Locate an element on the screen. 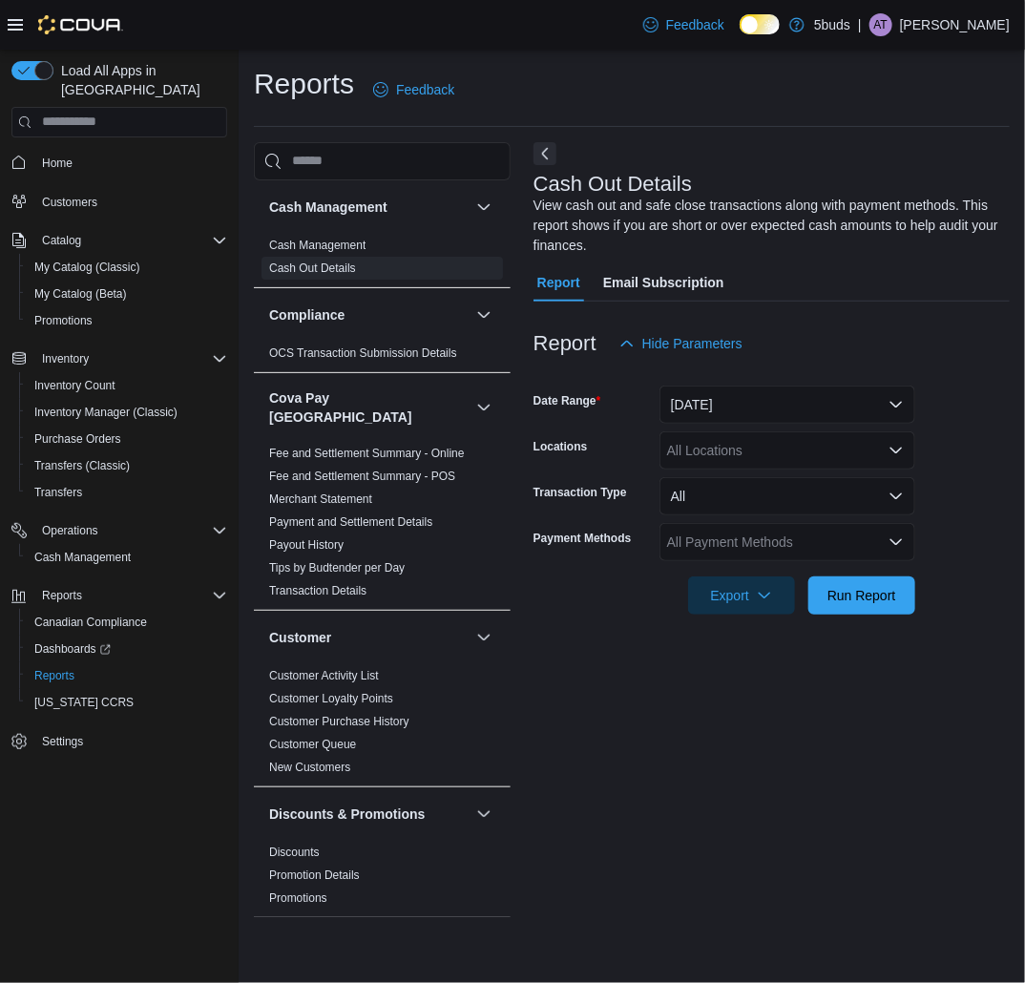 This screenshot has height=983, width=1025. button: Canadian Compliance is located at coordinates (127, 622).